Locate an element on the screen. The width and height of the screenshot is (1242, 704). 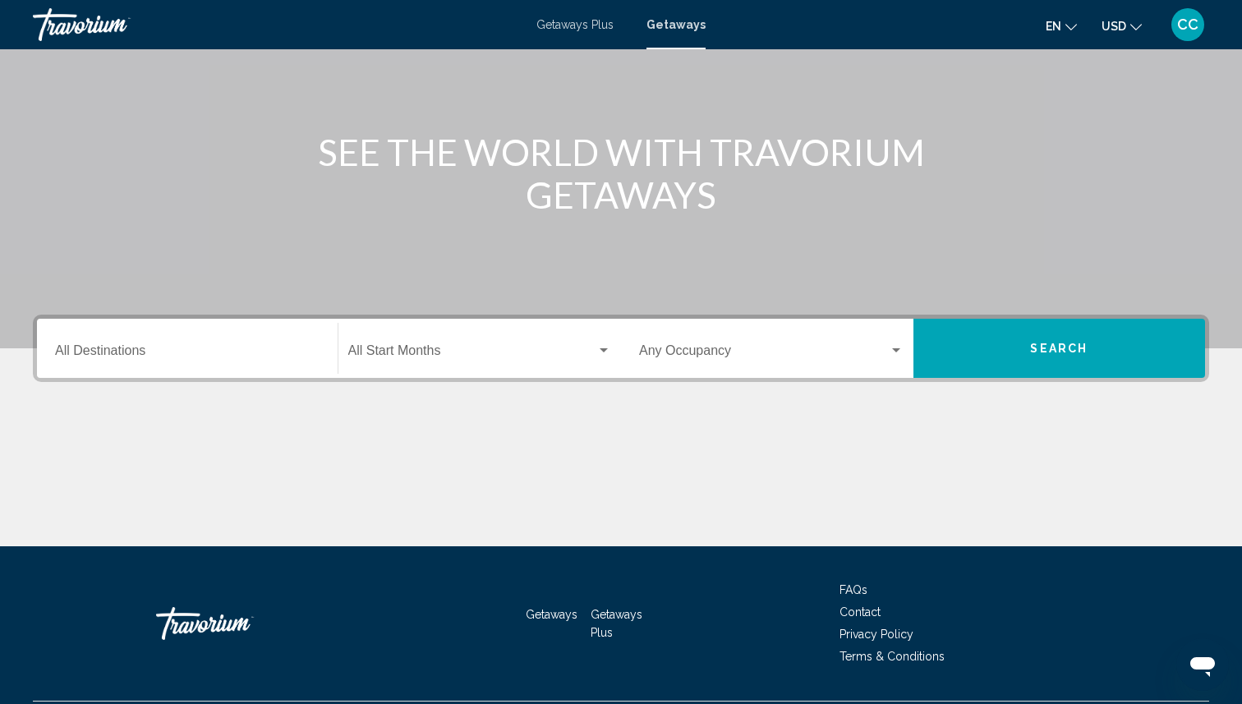
a: Contact is located at coordinates (860, 612).